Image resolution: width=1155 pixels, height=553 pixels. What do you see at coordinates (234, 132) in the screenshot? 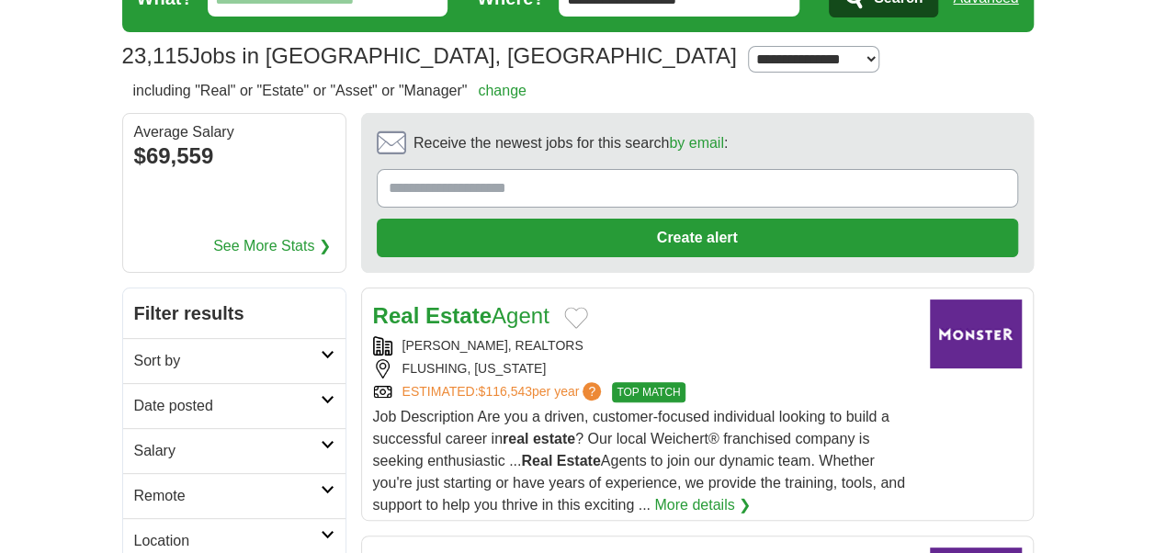
I see `div: Average Salary` at bounding box center [234, 132].